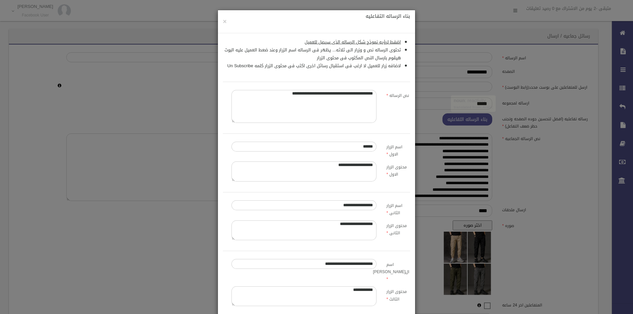 This screenshot has height=314, width=633. I want to click on li: تحتوى الرساله نص و وزرار الى ثلاثه... يظهر فى الرساله اسم الزرار وعند ضعط العميل عليه البوت هيقوم..., so click(312, 54).